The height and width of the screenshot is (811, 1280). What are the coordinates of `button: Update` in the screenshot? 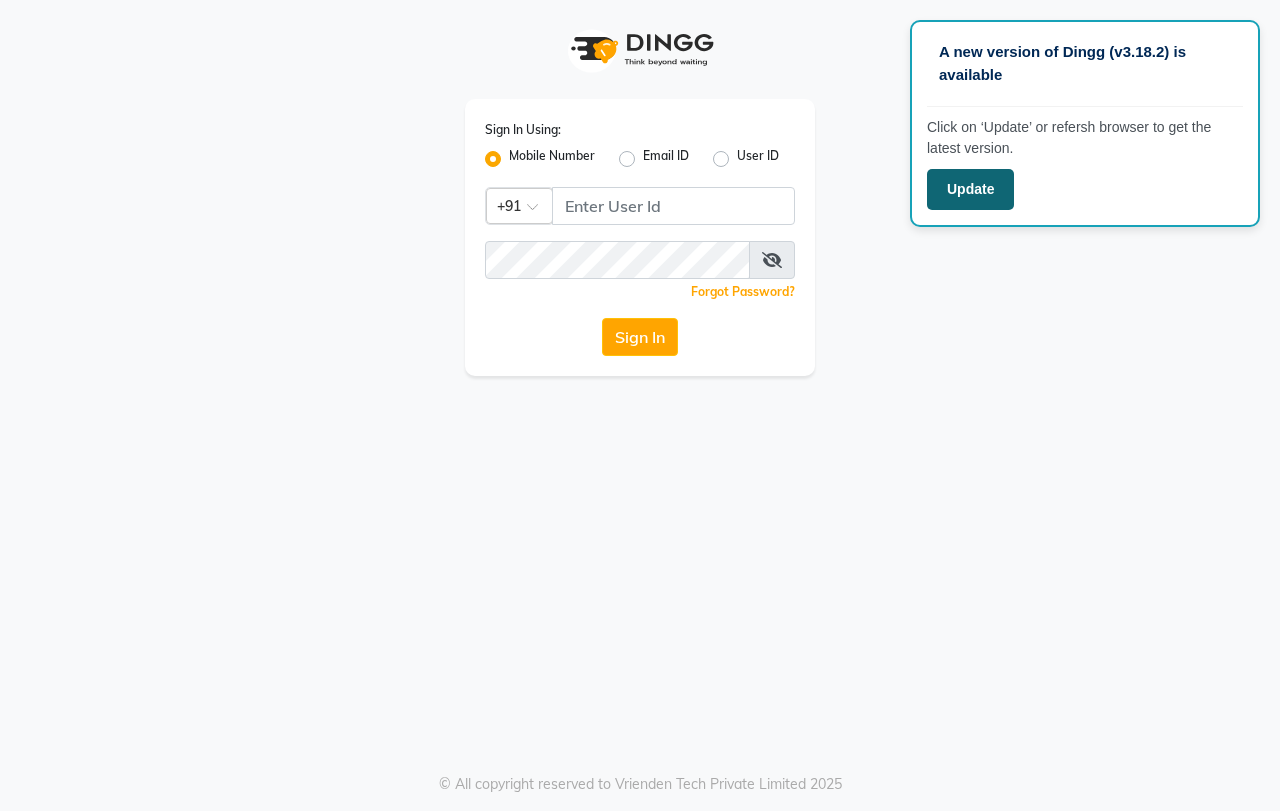 It's located at (970, 189).